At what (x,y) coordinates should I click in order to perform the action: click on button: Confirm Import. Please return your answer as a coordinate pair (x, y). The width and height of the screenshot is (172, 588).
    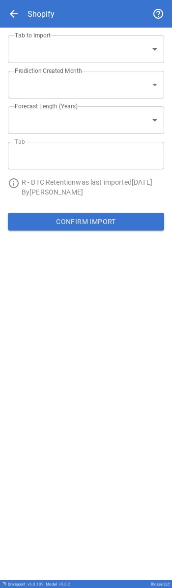
    Looking at the image, I should click on (86, 221).